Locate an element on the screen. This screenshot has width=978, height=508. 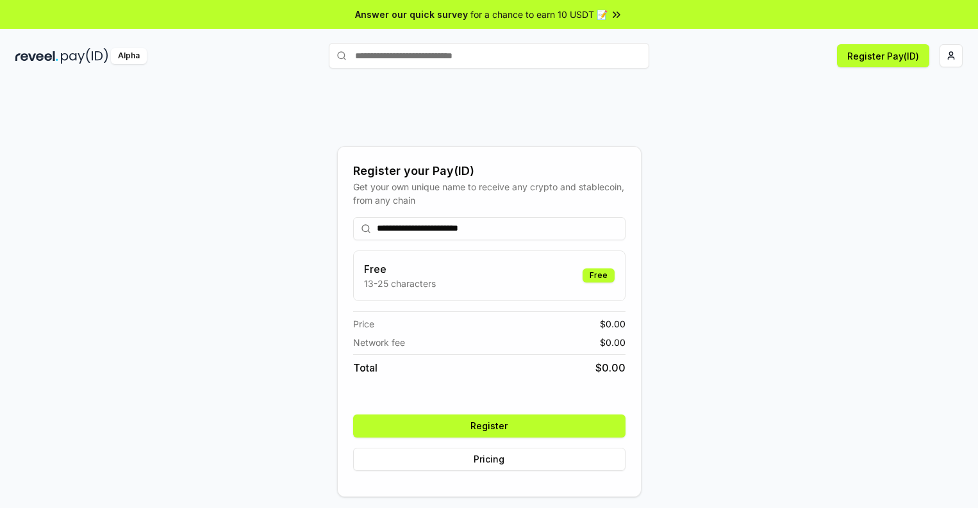
div: Alpha is located at coordinates (129, 56).